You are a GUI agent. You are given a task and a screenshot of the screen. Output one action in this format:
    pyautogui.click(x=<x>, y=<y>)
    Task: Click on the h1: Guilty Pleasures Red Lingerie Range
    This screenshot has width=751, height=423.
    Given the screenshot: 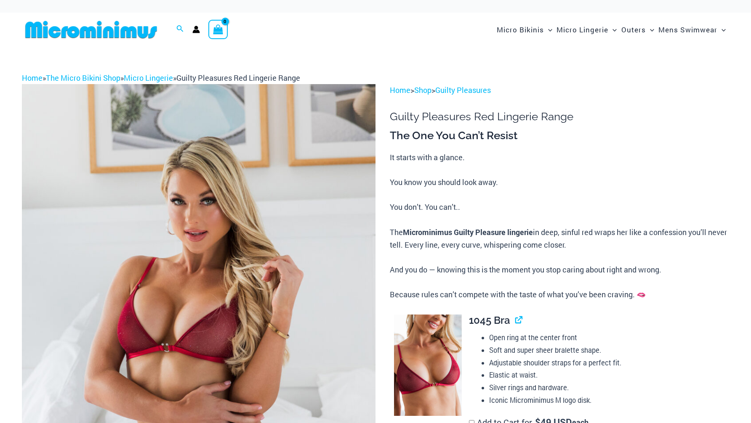 What is the action you would take?
    pyautogui.click(x=559, y=117)
    